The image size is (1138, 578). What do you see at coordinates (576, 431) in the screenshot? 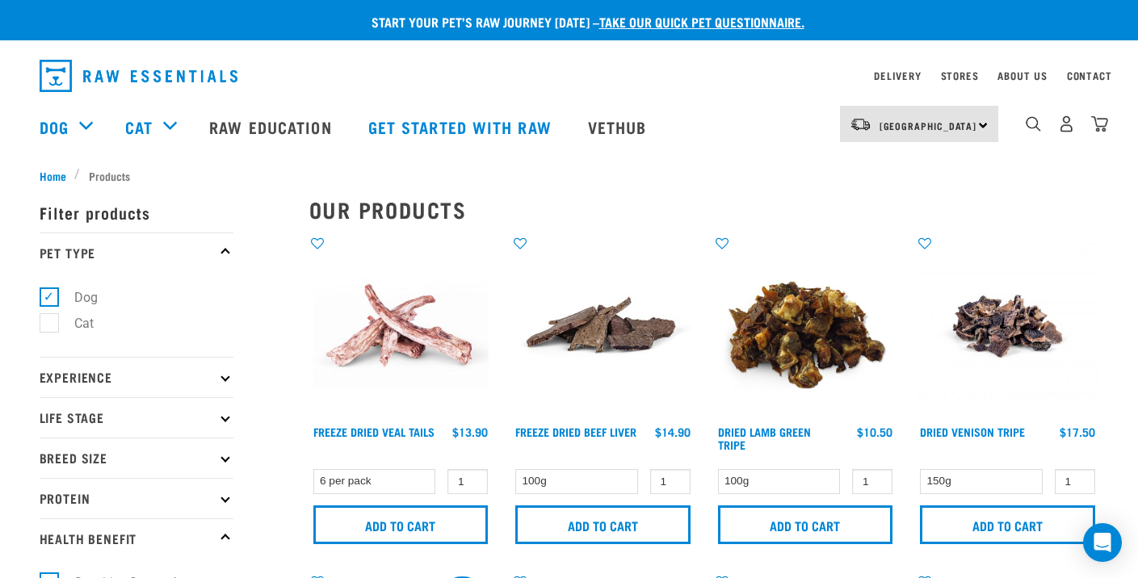
I see `a: Freeze Dried Beef Liver` at bounding box center [576, 431].